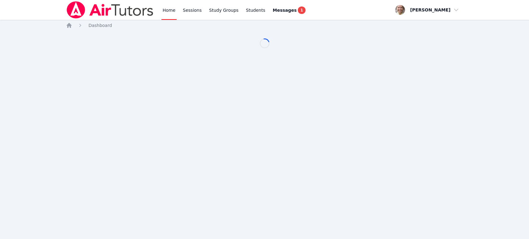  Describe the element at coordinates (110, 10) in the screenshot. I see `img: Air Tutors` at that location.